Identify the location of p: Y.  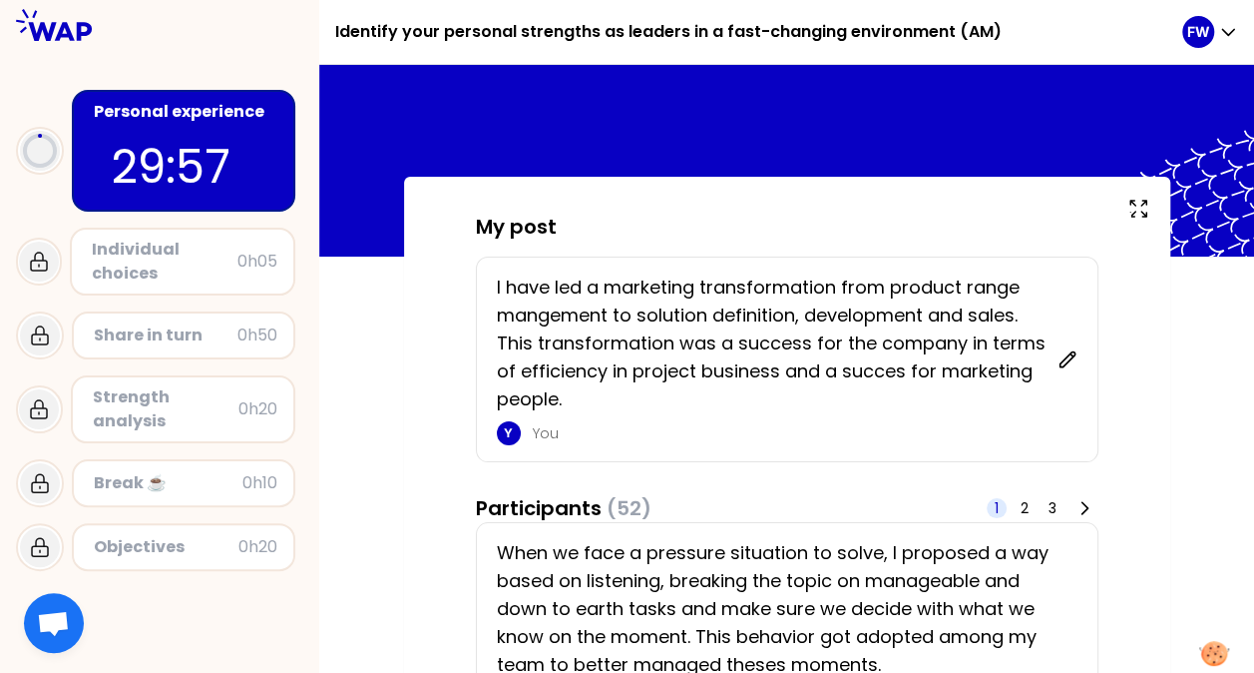
(508, 433).